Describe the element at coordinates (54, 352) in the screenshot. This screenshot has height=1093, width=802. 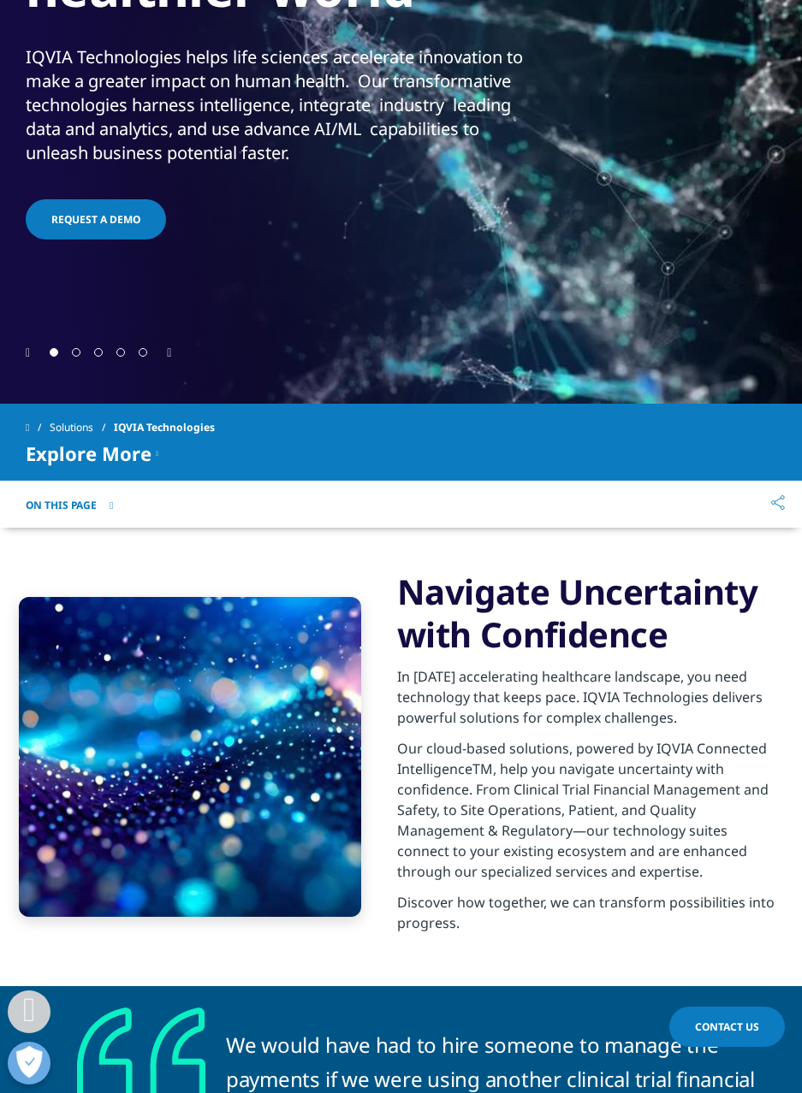
I see `span: Go to slide 1` at that location.